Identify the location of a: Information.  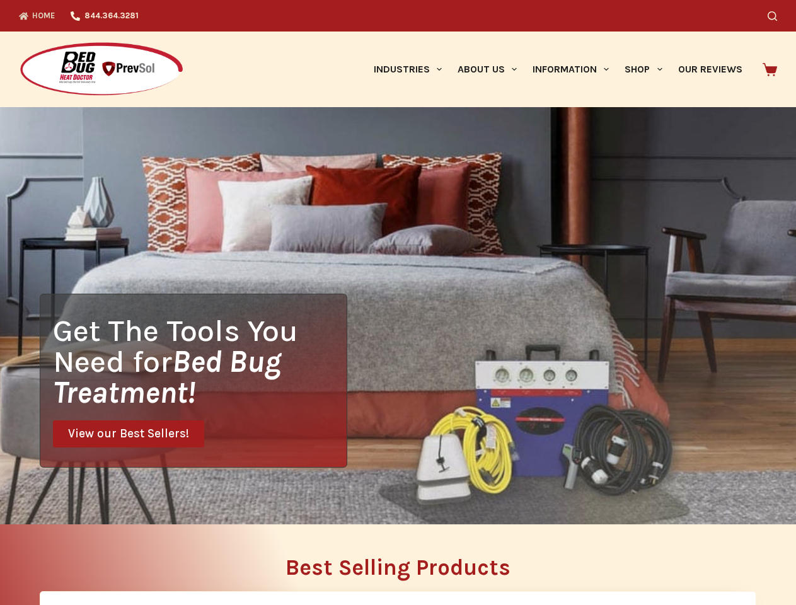
(571, 69).